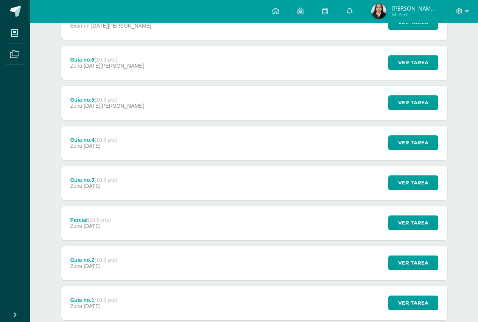  I want to click on span: Mi Perfil, so click(415, 14).